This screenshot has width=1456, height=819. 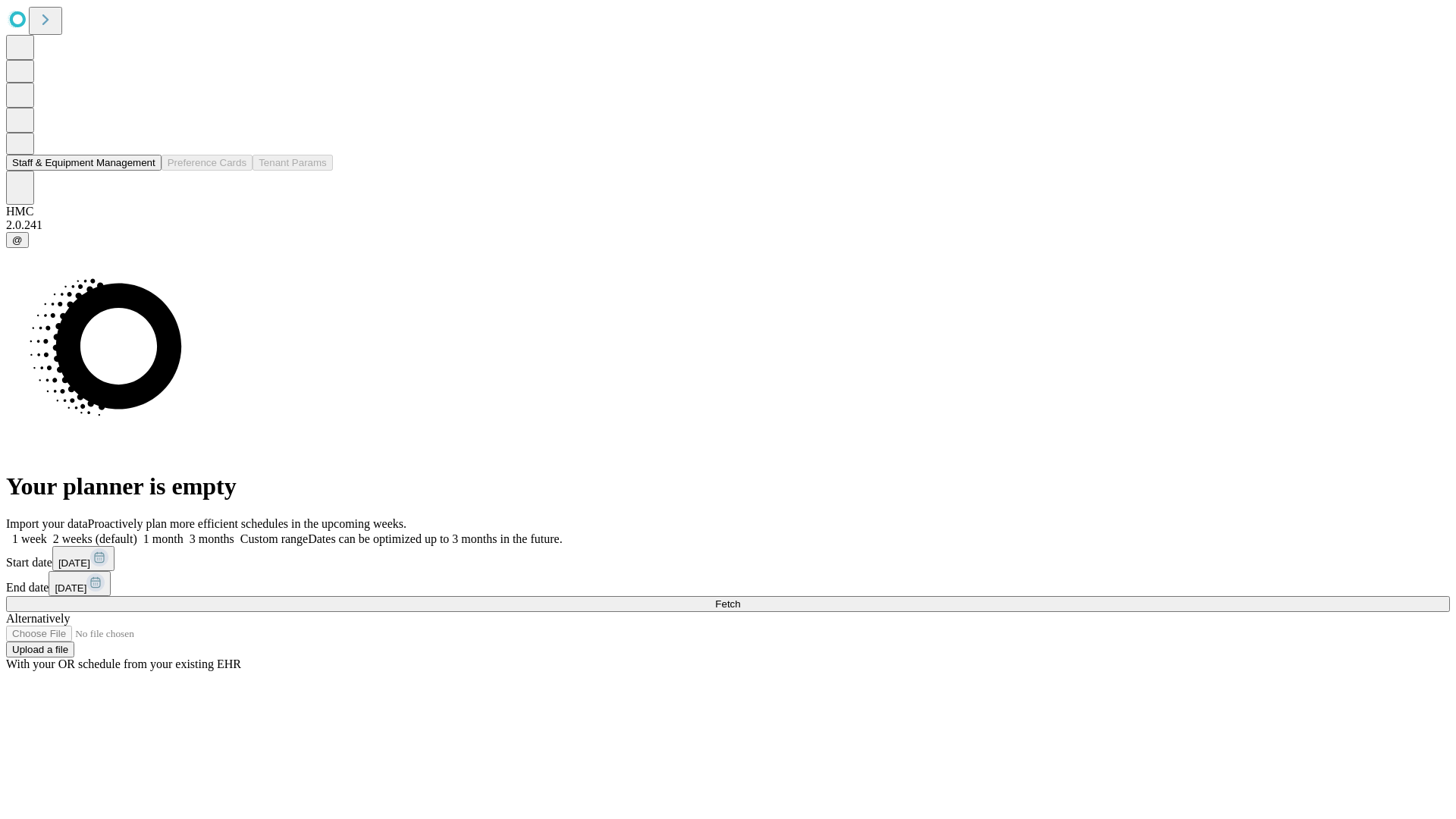 I want to click on span: Alternatively, so click(x=37, y=618).